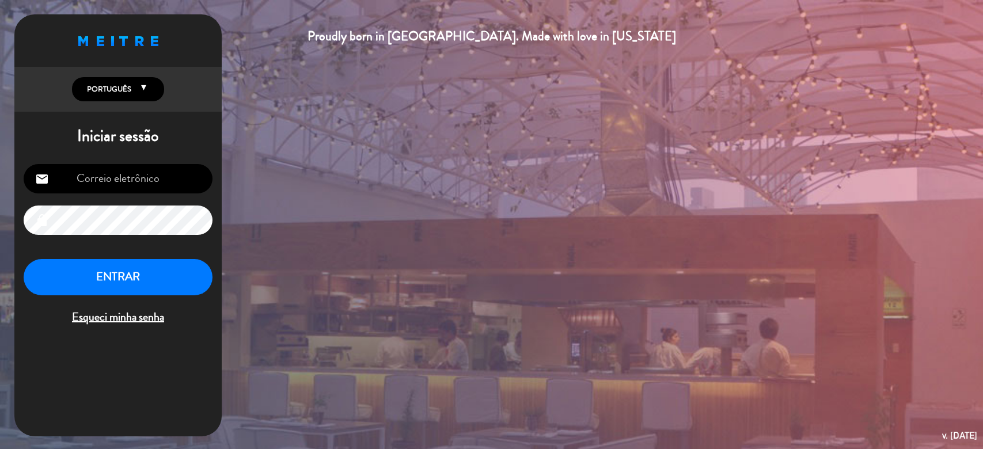 The height and width of the screenshot is (449, 983). Describe the element at coordinates (108, 89) in the screenshot. I see `span: Português` at that location.